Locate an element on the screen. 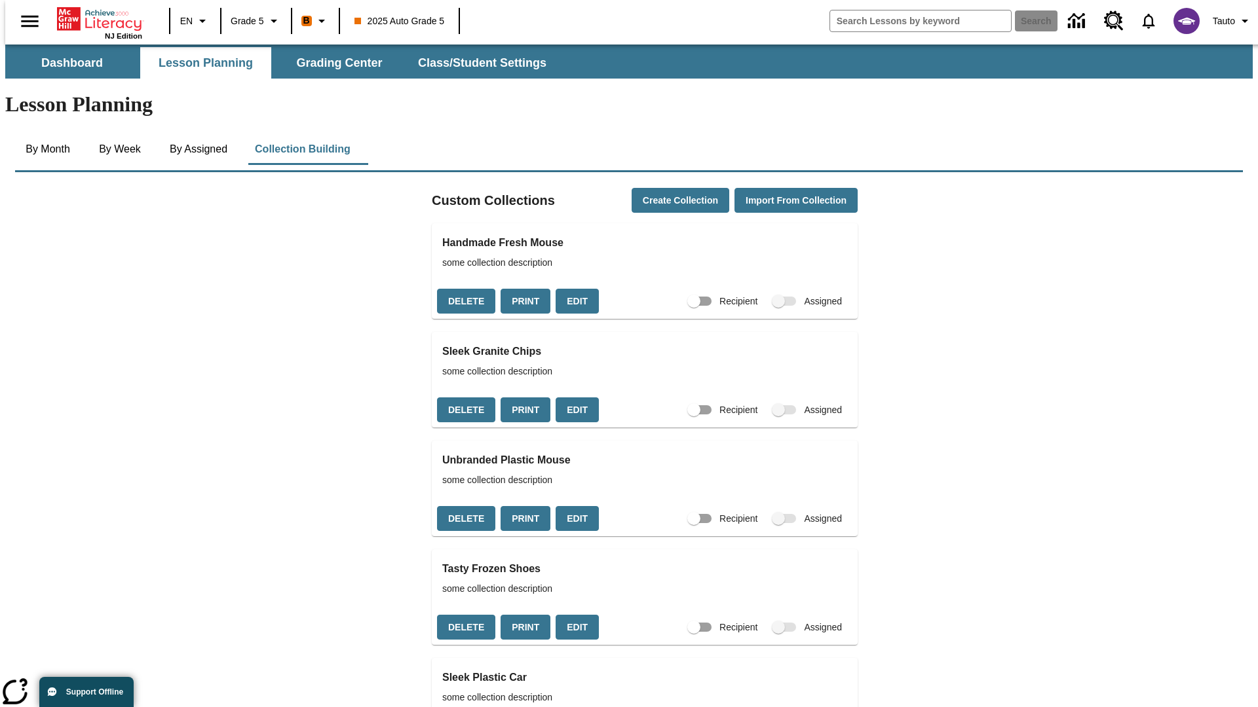 The height and width of the screenshot is (707, 1258). h3: Unbranded Plastic Mouse is located at coordinates (644, 460).